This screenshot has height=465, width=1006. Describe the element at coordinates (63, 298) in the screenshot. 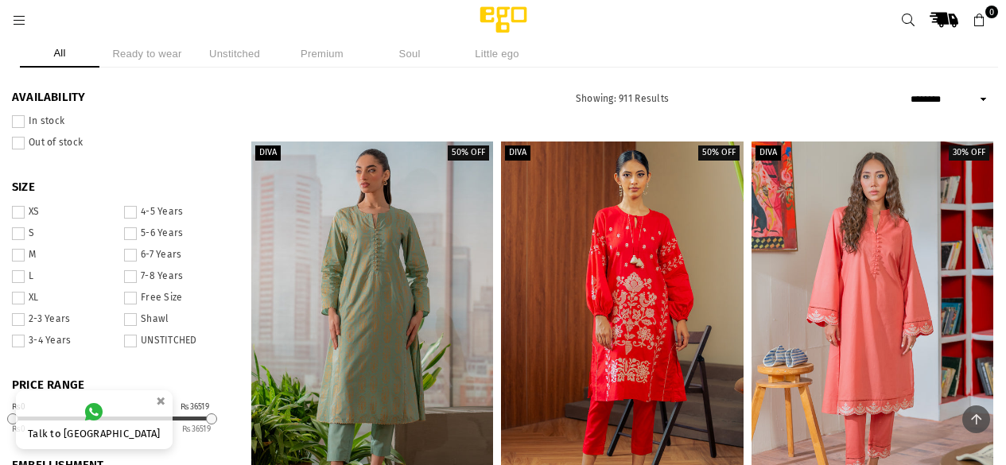

I see `label: XL` at that location.